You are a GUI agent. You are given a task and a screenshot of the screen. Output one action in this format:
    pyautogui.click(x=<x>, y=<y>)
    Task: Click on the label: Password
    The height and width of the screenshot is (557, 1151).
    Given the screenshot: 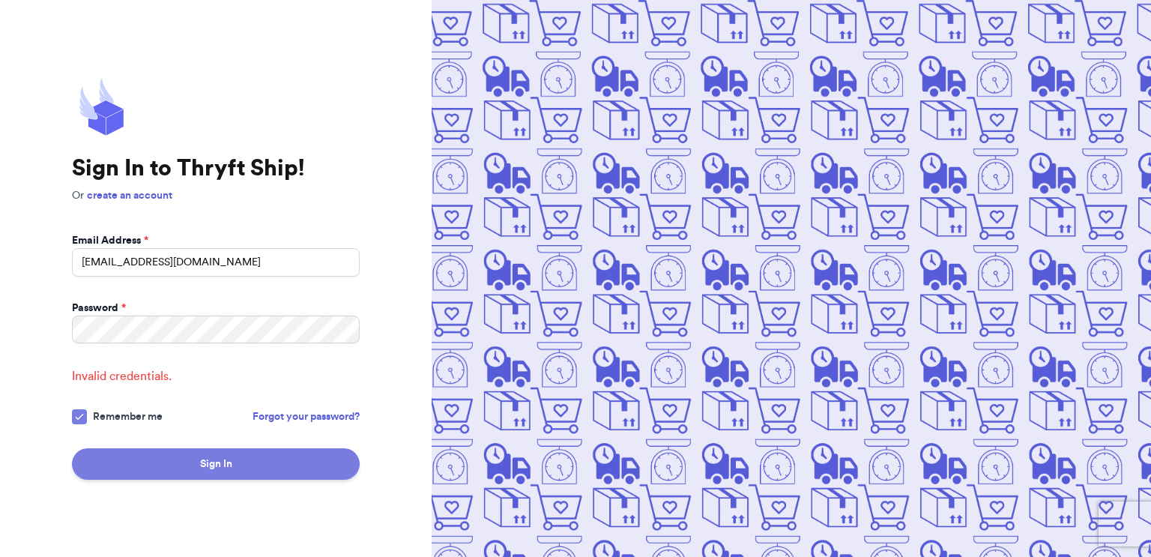 What is the action you would take?
    pyautogui.click(x=99, y=308)
    